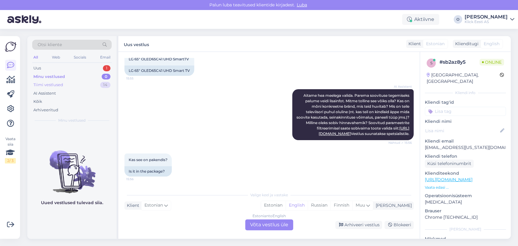 This screenshot has width=518, height=246. What do you see at coordinates (273, 206) in the screenshot?
I see `div: Estonian` at bounding box center [273, 206].